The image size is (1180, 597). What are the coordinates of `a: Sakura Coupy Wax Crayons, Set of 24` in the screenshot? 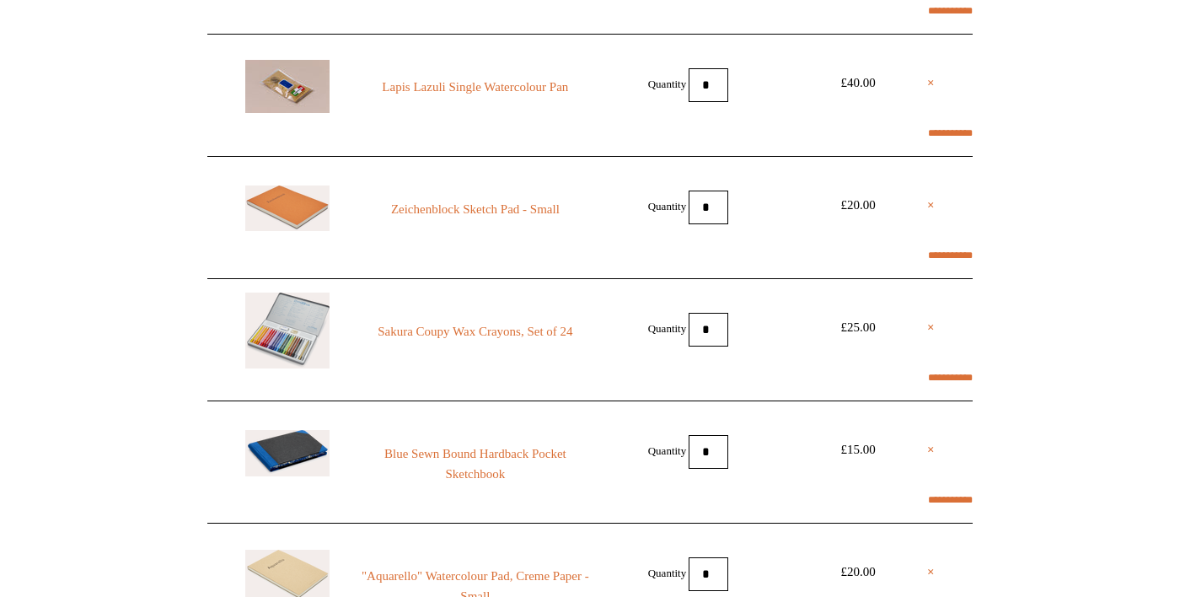 It's located at (476, 331).